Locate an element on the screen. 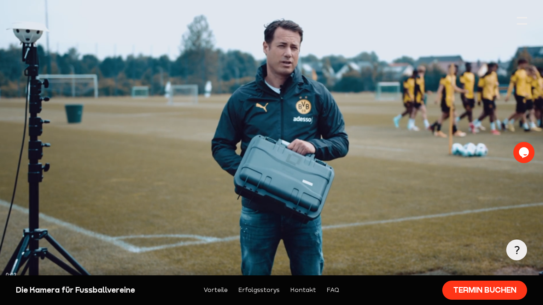  a: Vorteile is located at coordinates (216, 291).